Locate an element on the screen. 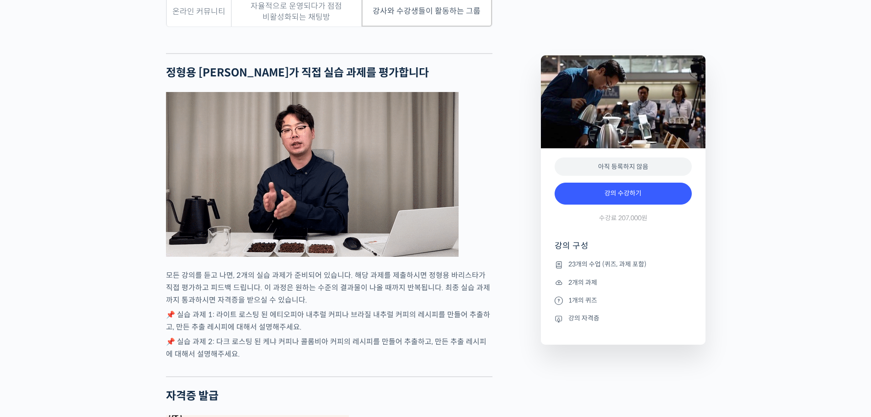 This screenshot has height=417, width=871. a: 설정 is located at coordinates (147, 301).